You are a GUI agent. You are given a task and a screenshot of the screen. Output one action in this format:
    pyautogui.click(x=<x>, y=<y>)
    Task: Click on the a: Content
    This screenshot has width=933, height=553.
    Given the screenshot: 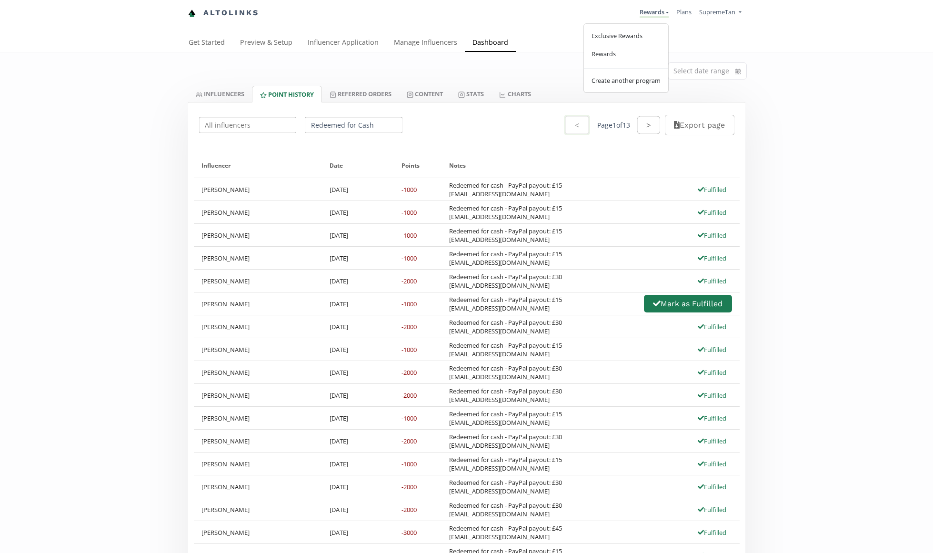 What is the action you would take?
    pyautogui.click(x=425, y=94)
    